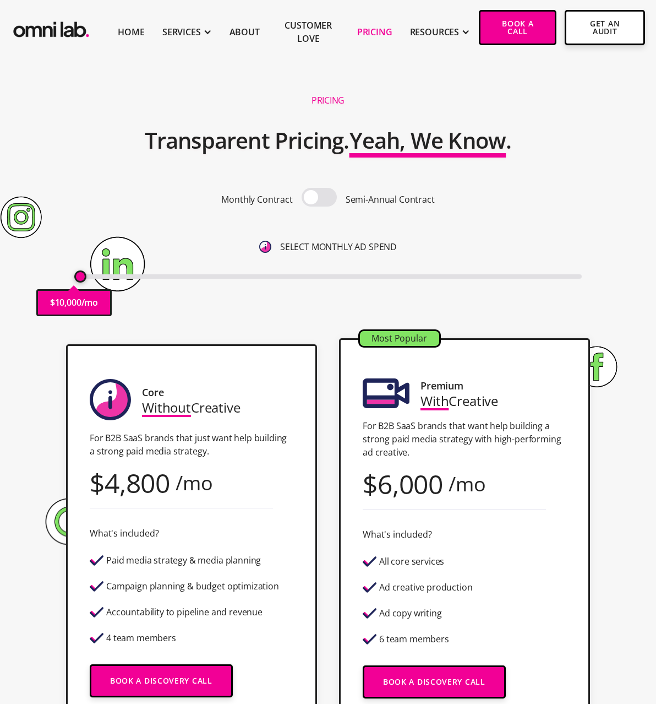 The height and width of the screenshot is (704, 656). I want to click on div: Ad copy writing, so click(411, 613).